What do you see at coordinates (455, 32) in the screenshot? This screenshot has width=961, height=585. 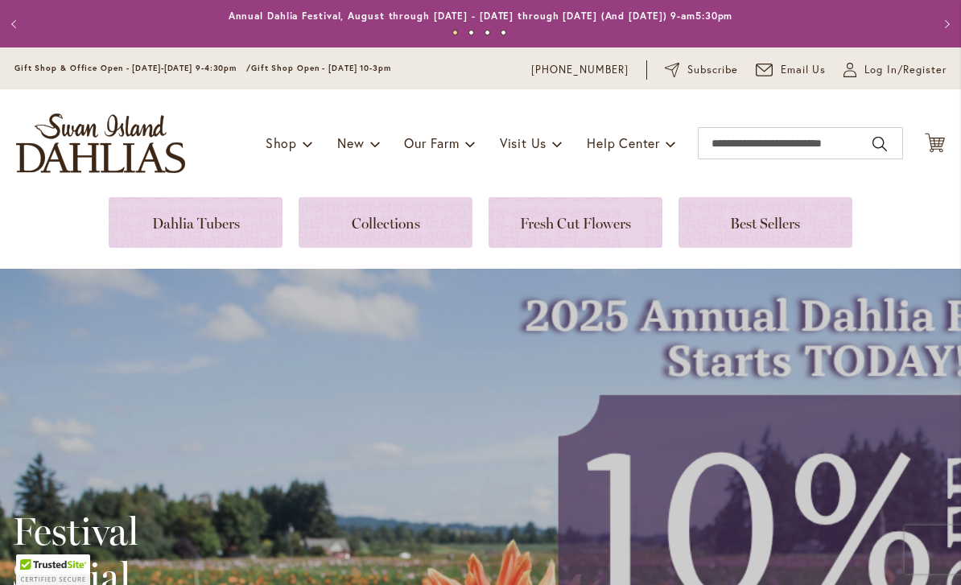 I see `button: 1 of 4` at bounding box center [455, 32].